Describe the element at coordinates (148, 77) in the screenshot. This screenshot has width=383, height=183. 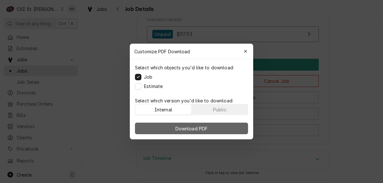
I see `label: Job` at that location.